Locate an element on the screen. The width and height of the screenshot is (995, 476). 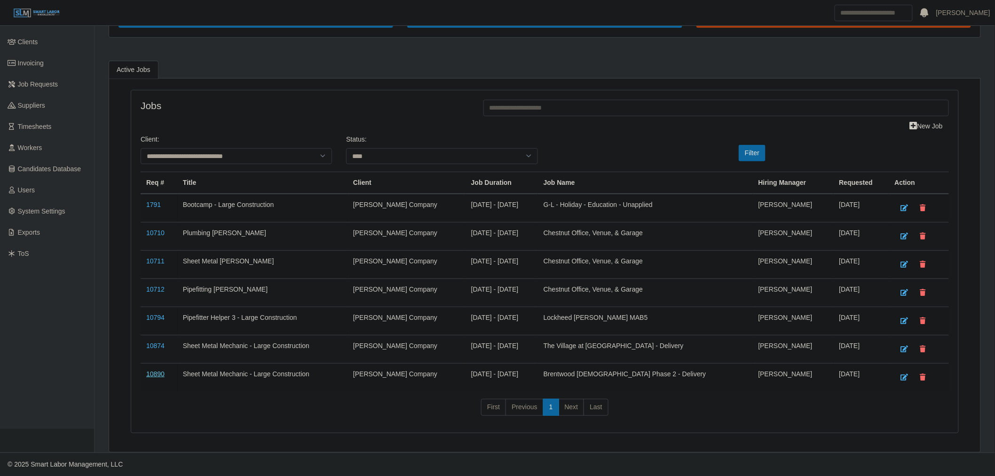
a: 10711 is located at coordinates (155, 261).